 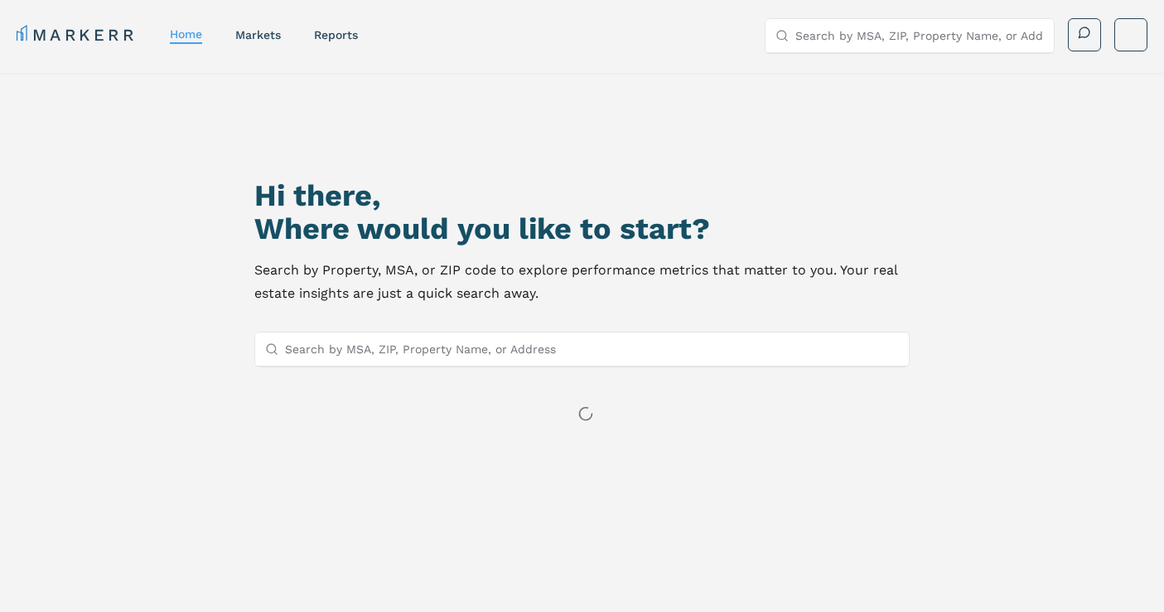 What do you see at coordinates (336, 35) in the screenshot?
I see `a: reports` at bounding box center [336, 35].